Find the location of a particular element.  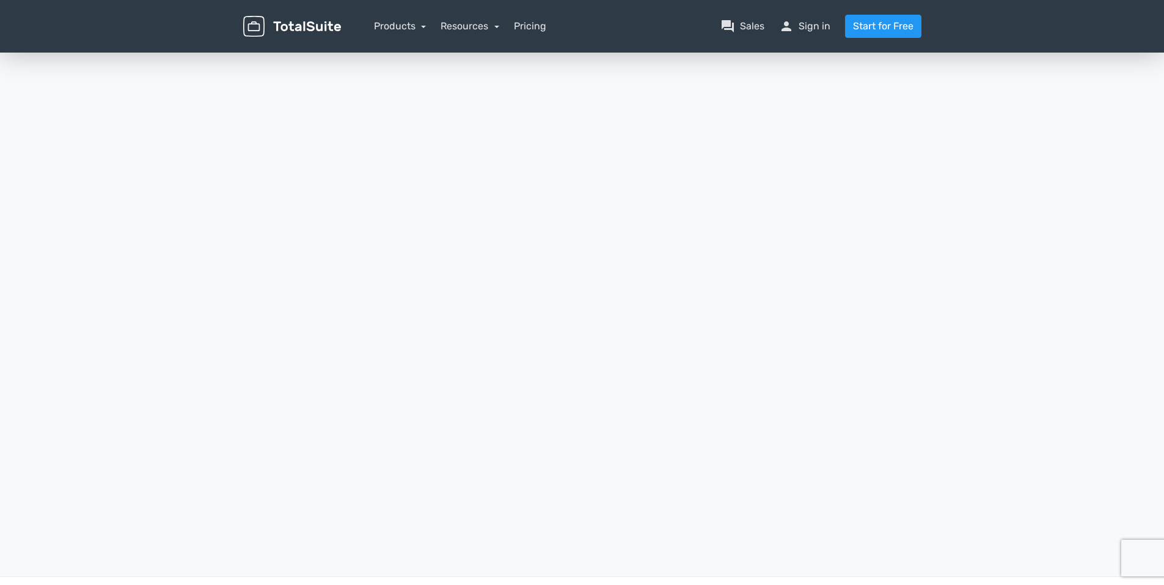

img: TotalSuite for WordPress is located at coordinates (292, 26).